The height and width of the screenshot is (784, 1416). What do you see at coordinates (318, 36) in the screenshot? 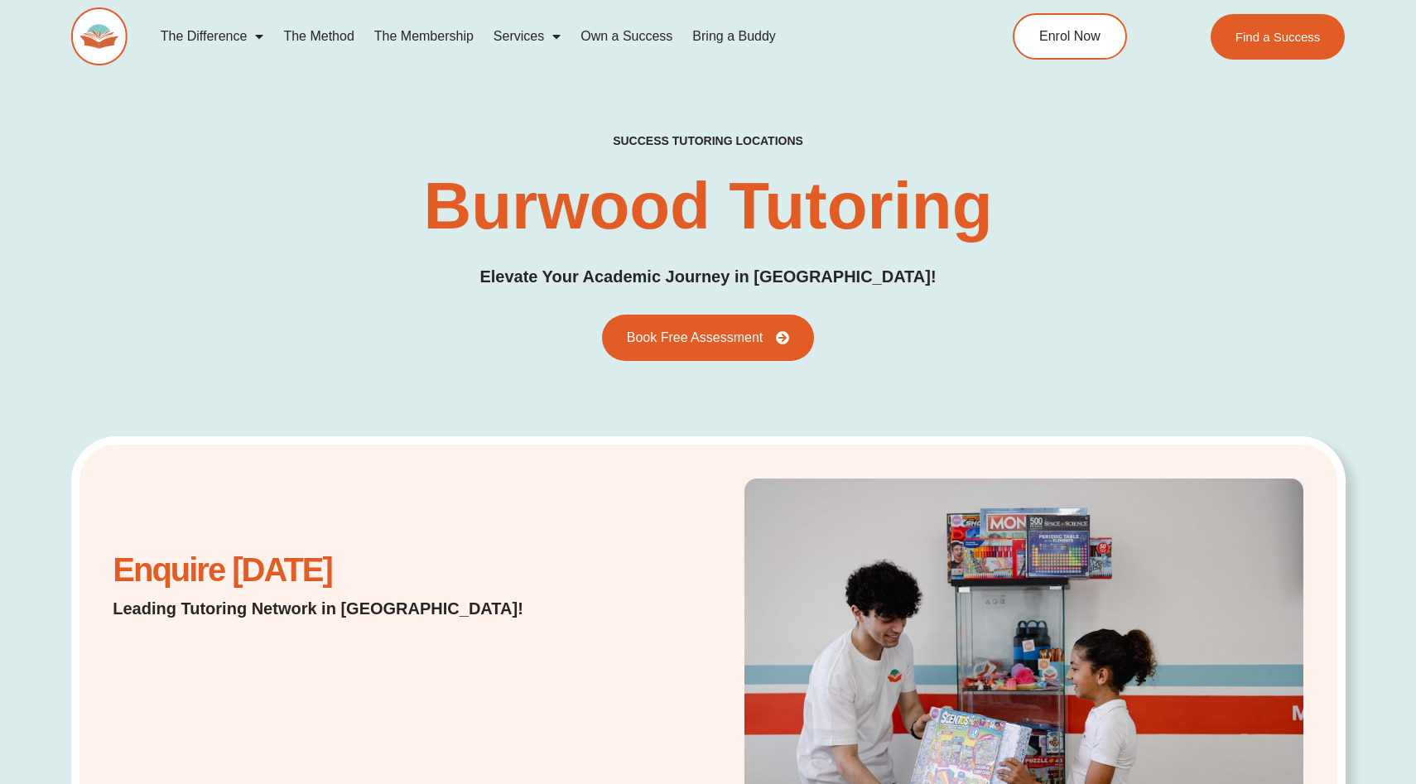
I see `a: The Method` at bounding box center [318, 36].